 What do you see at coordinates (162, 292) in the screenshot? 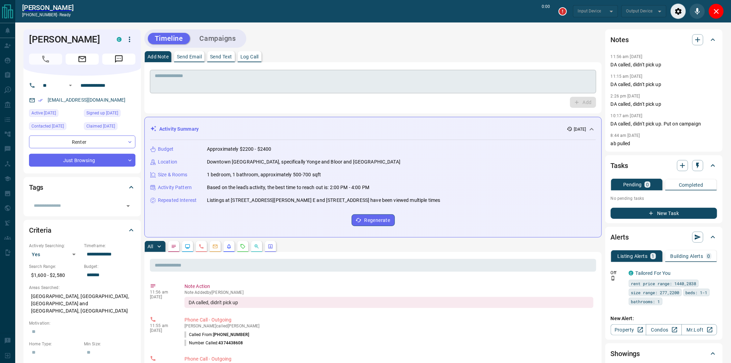
I see `p: 11:56 am` at bounding box center [162, 292].